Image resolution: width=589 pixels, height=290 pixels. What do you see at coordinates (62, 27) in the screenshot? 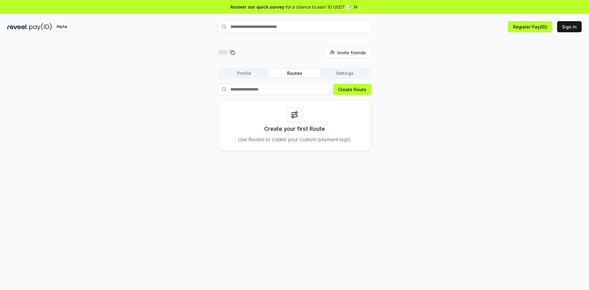
I see `div: Alpha` at bounding box center [62, 27].